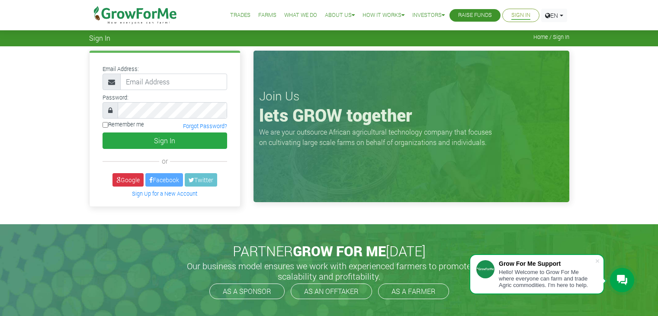 The height and width of the screenshot is (316, 658). I want to click on h3: Join Us, so click(411, 96).